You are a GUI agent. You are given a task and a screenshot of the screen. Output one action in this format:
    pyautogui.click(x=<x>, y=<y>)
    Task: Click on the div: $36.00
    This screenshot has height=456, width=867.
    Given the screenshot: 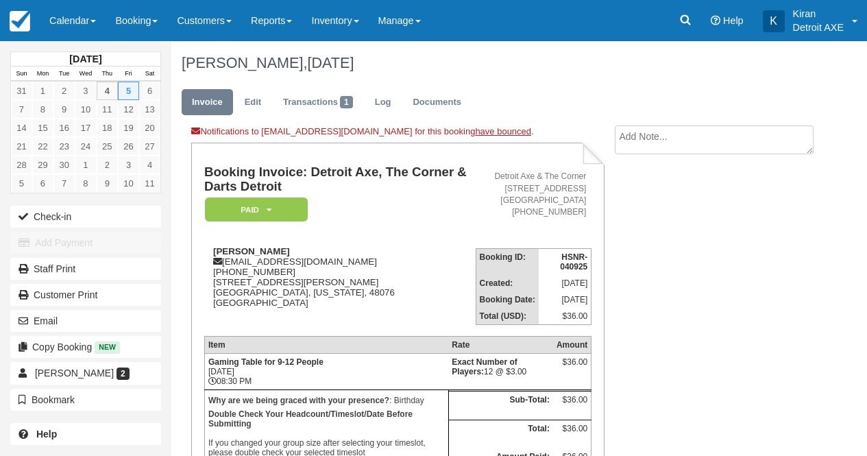 What is the action you would take?
    pyautogui.click(x=571, y=367)
    